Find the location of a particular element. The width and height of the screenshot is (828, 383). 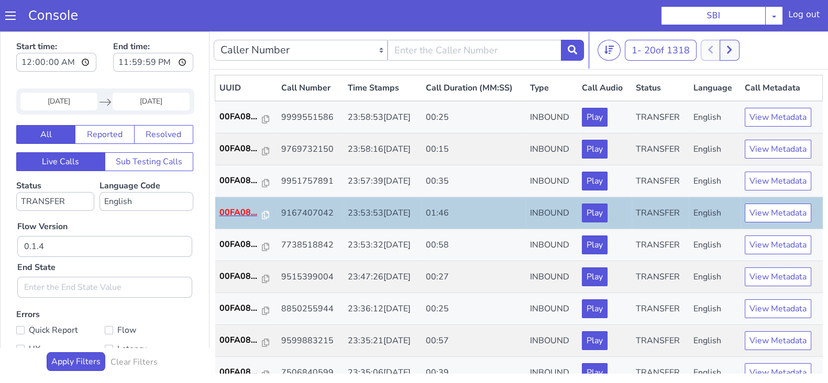

label: Flow is located at coordinates (149, 299).